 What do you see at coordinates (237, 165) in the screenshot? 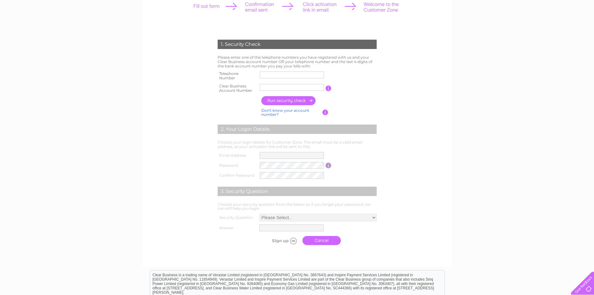
I see `th: Password` at bounding box center [237, 165].